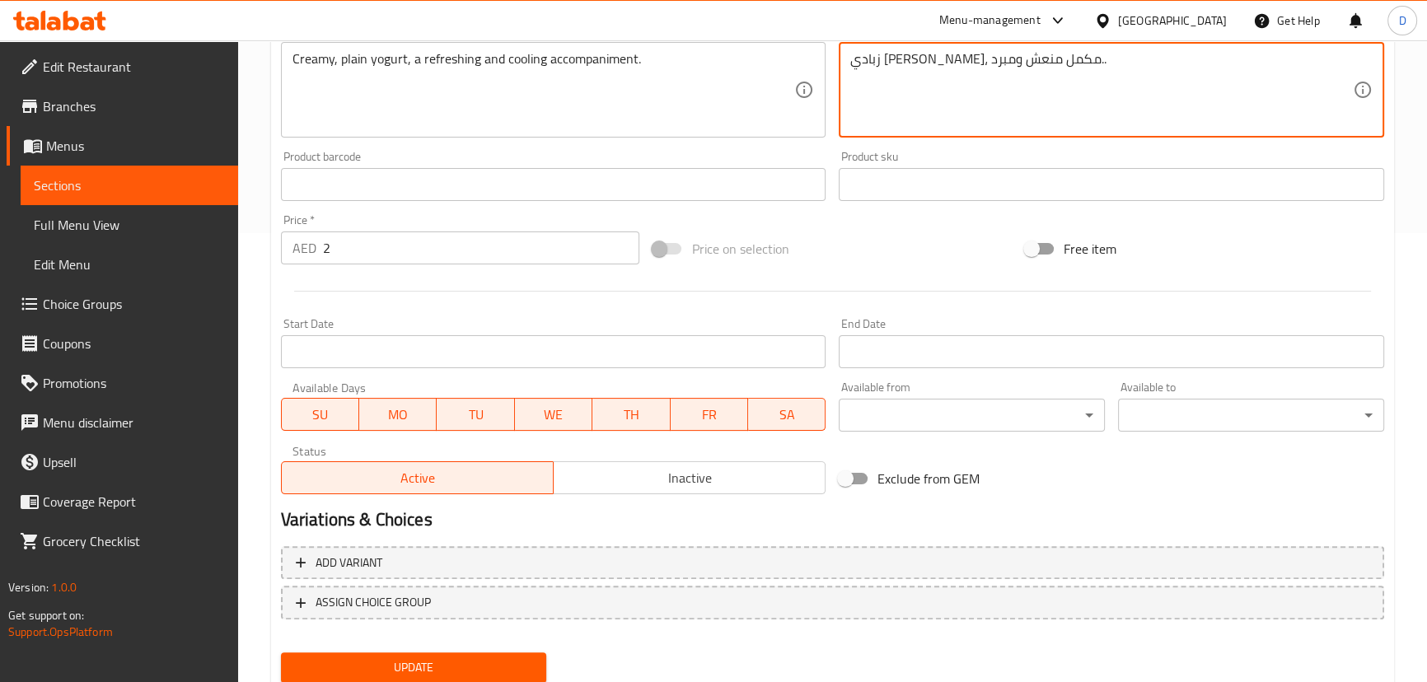 This screenshot has height=682, width=1427. Describe the element at coordinates (63, 587) in the screenshot. I see `span: 1.0.0` at that location.